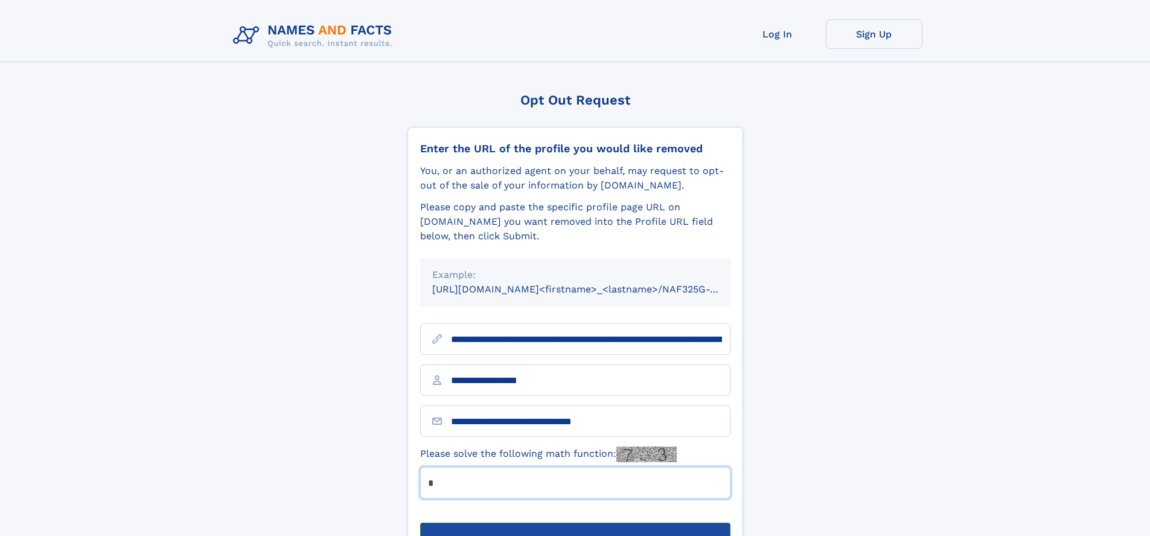  I want to click on a: Sign Up, so click(874, 34).